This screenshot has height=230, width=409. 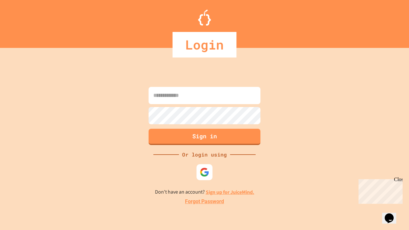 What do you see at coordinates (205, 192) in the screenshot?
I see `p: Don't have an account?` at bounding box center [205, 192].